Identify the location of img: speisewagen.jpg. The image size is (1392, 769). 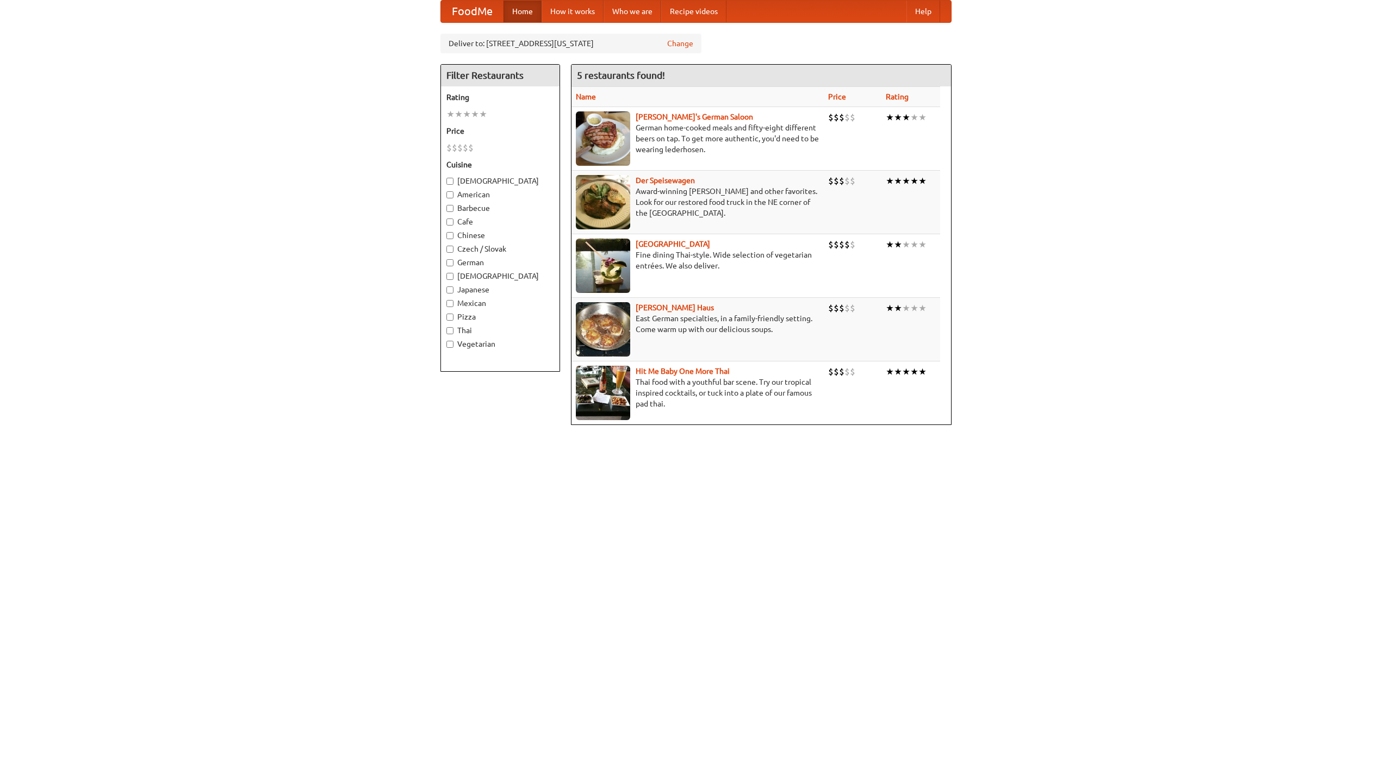
(603, 202).